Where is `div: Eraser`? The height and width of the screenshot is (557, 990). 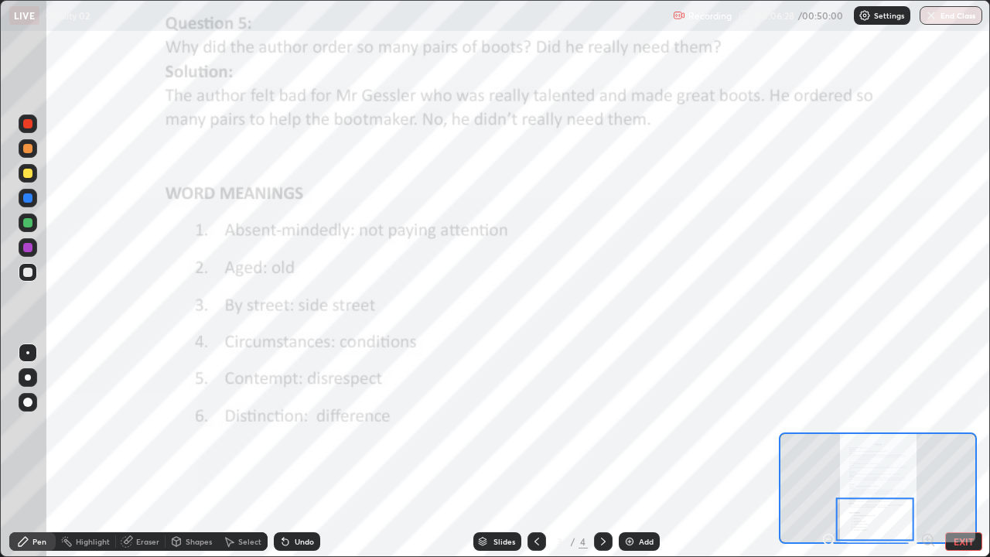 div: Eraser is located at coordinates (148, 541).